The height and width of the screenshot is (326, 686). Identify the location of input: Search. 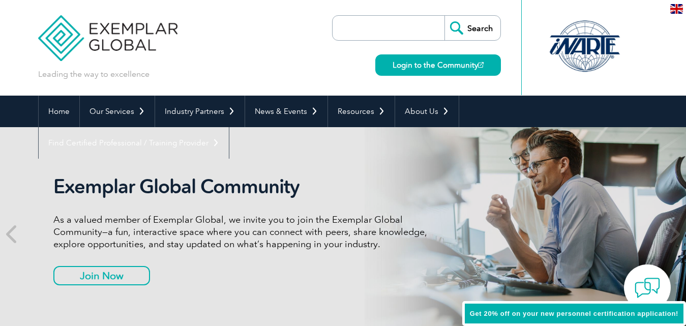
(472, 28).